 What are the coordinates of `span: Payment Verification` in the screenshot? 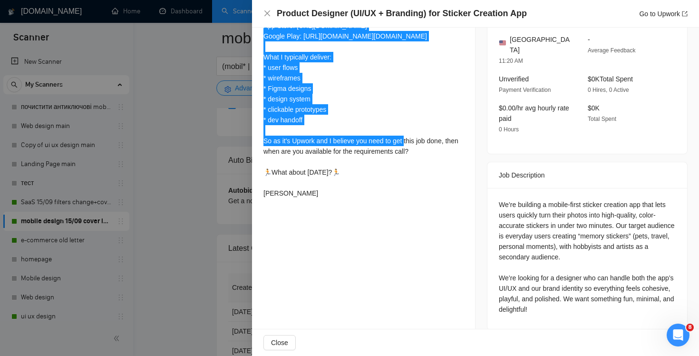 It's located at (525, 90).